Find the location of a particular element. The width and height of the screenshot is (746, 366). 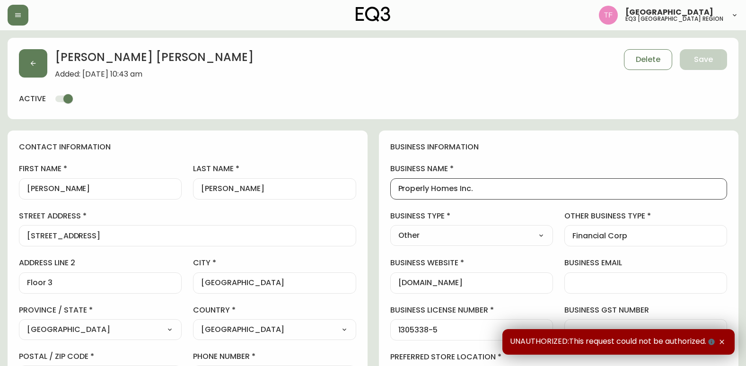

label: city is located at coordinates (274, 263).